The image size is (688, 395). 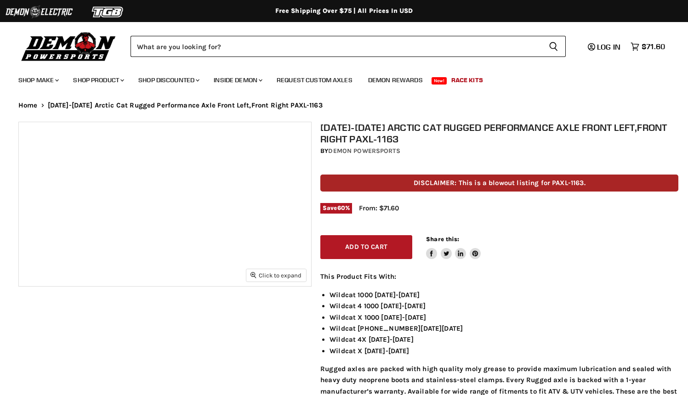 What do you see at coordinates (609, 47) in the screenshot?
I see `span: Log in` at bounding box center [609, 47].